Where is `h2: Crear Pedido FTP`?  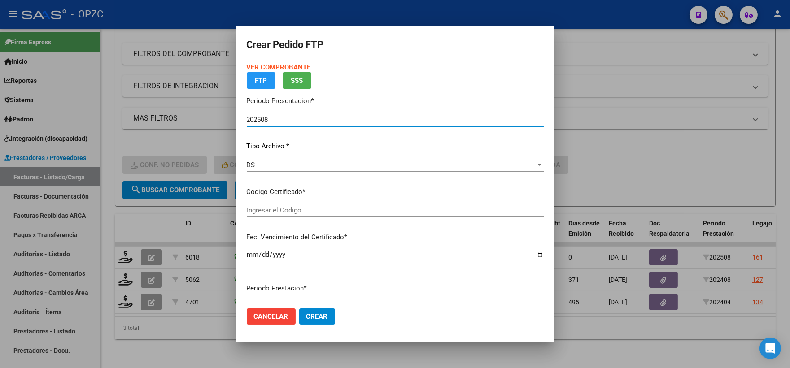
h2: Crear Pedido FTP is located at coordinates (395, 45).